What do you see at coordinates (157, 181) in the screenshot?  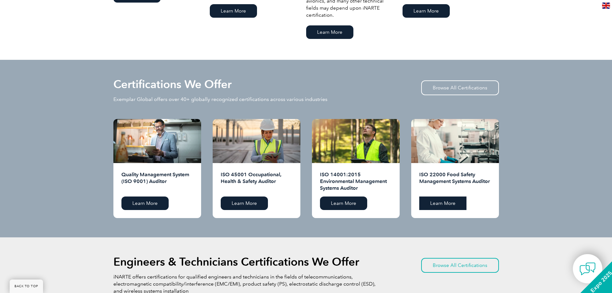 I see `h2: Quality Management System (ISO 9001) Auditor` at bounding box center [157, 181].